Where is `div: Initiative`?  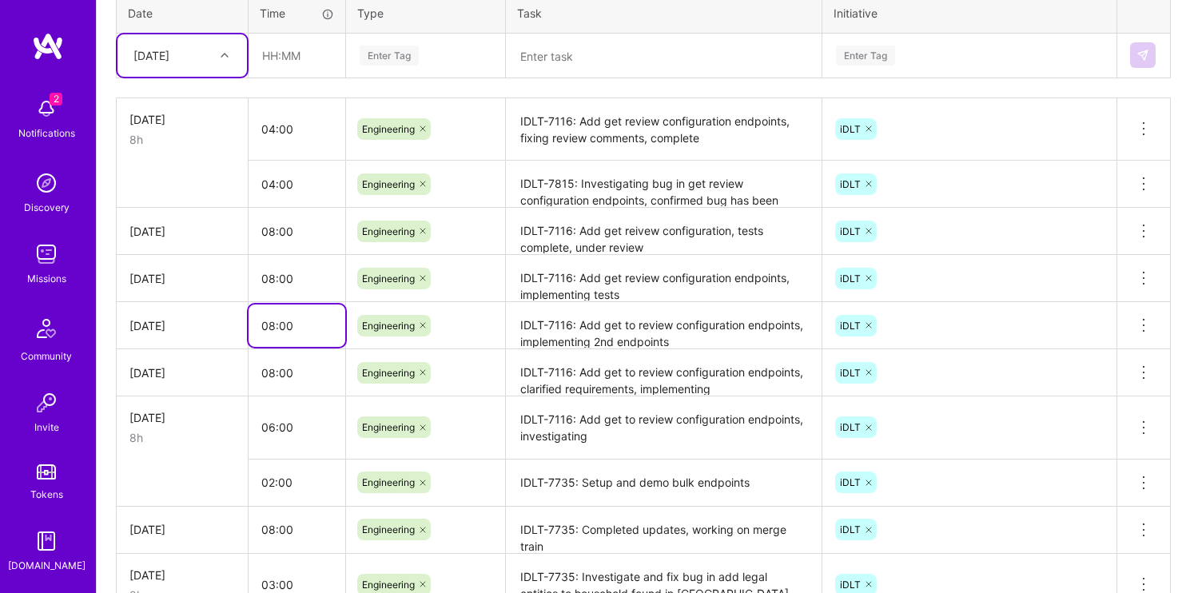 div: Initiative is located at coordinates (970, 13).